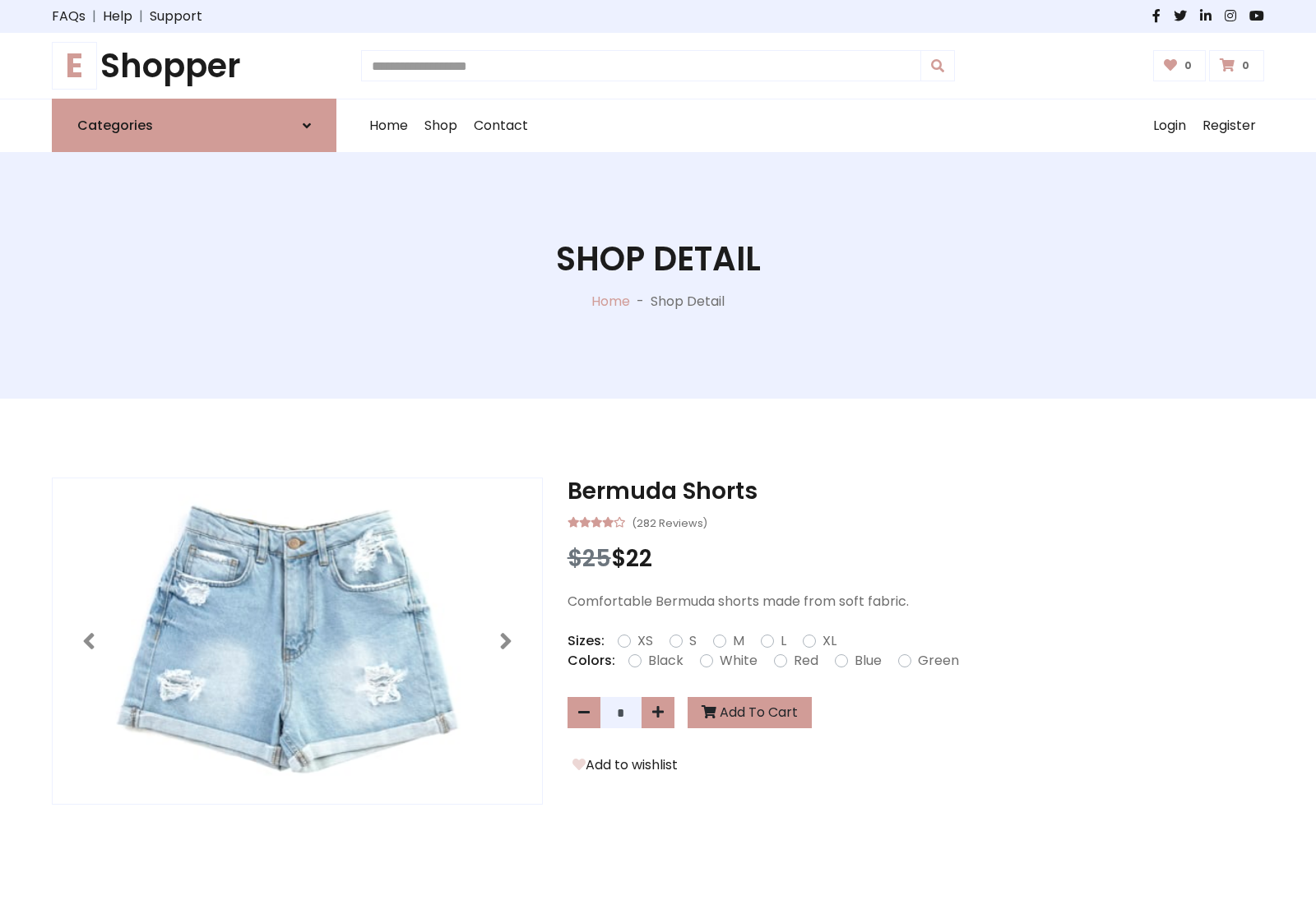 This screenshot has width=1316, height=923. What do you see at coordinates (693, 642) in the screenshot?
I see `label: S` at bounding box center [693, 642].